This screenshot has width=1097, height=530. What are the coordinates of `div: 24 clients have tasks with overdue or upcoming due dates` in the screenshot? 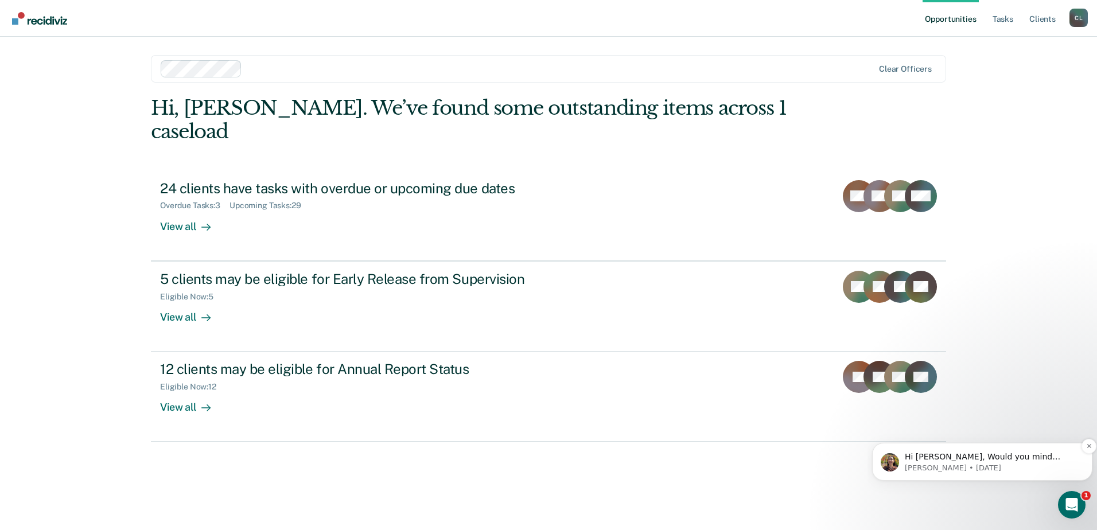 It's located at (361, 188).